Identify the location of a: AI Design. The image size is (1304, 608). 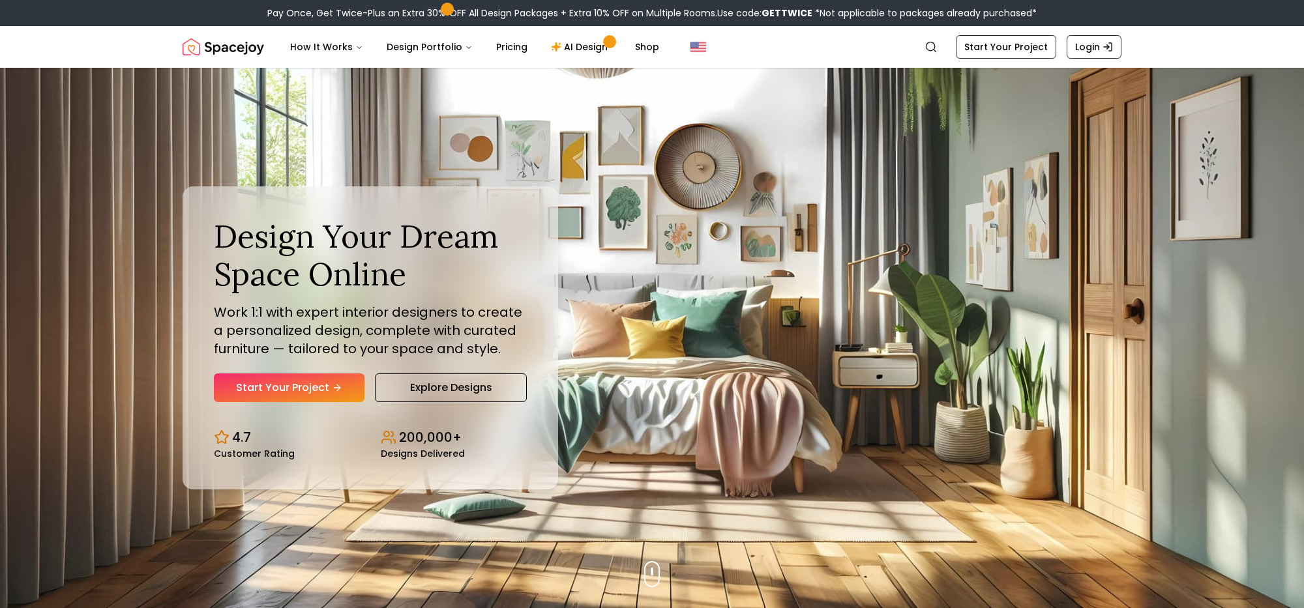
(581, 47).